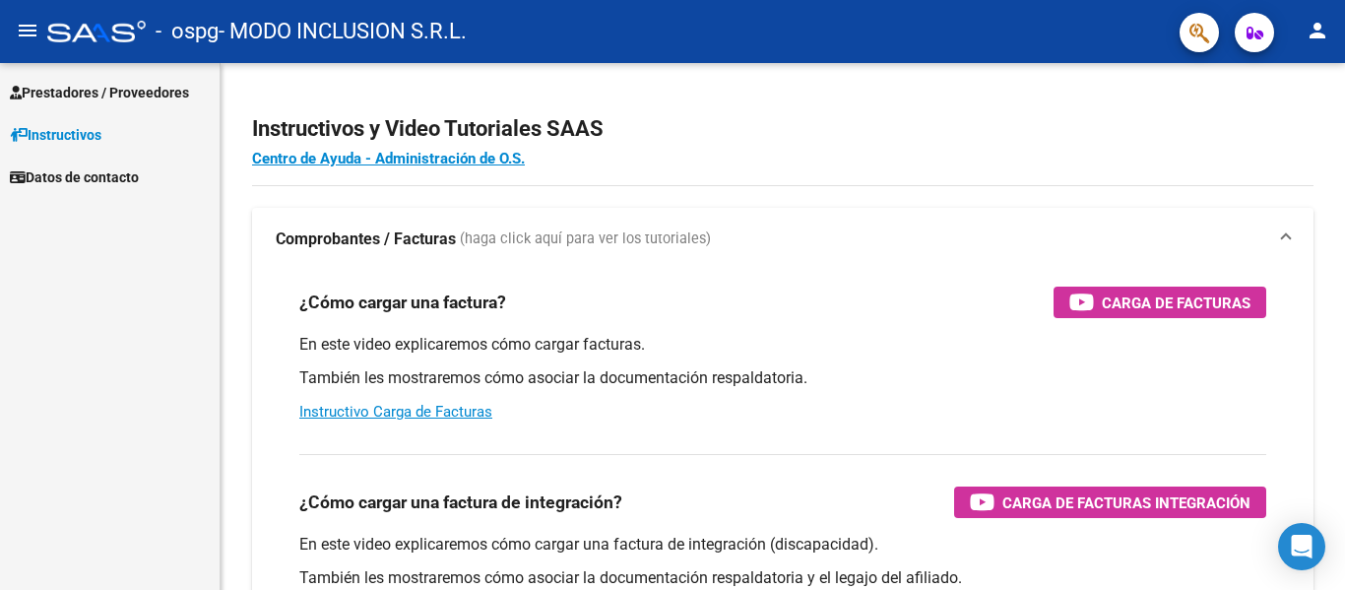 The width and height of the screenshot is (1345, 590). I want to click on strong: Comprobantes / Facturas, so click(365, 239).